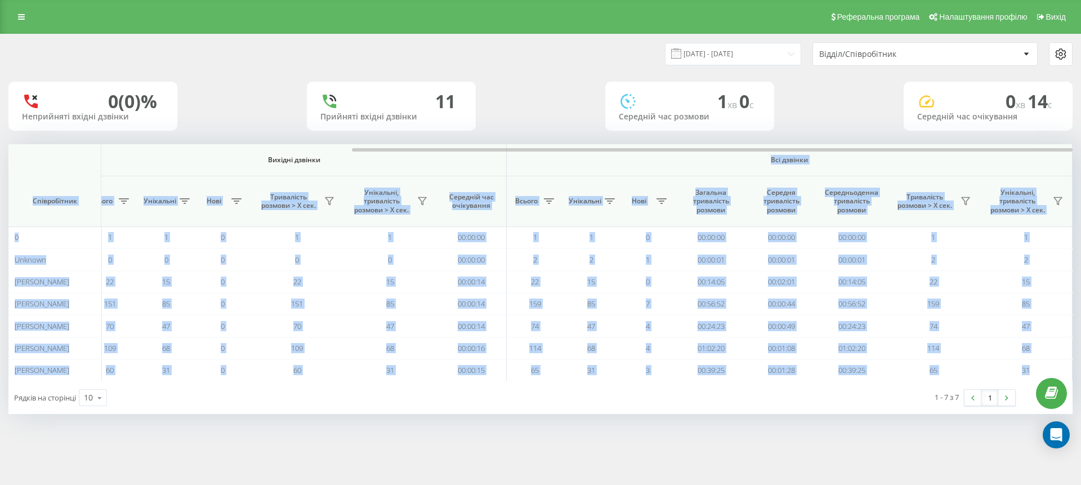 The height and width of the screenshot is (485, 1081). I want to click on td: 00:56:52, so click(710, 303).